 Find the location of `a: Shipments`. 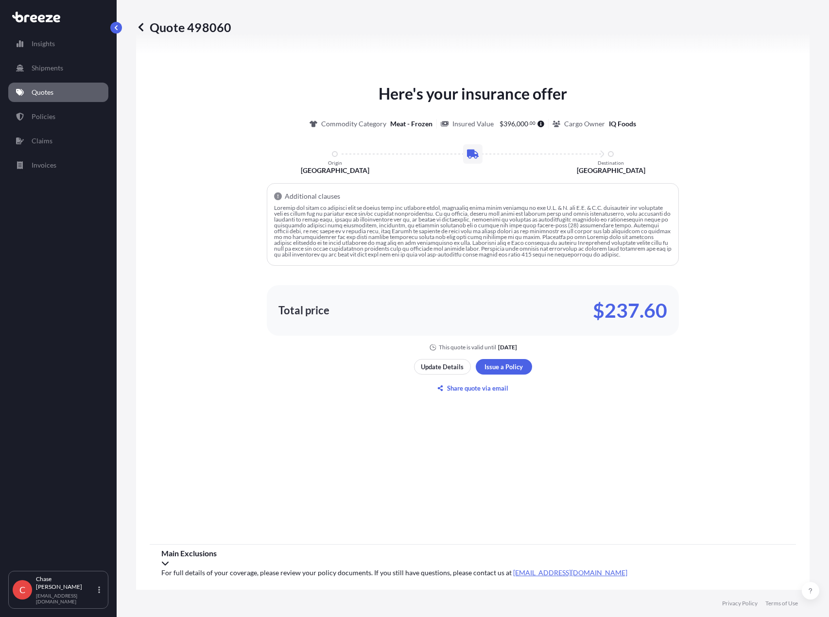

a: Shipments is located at coordinates (58, 68).